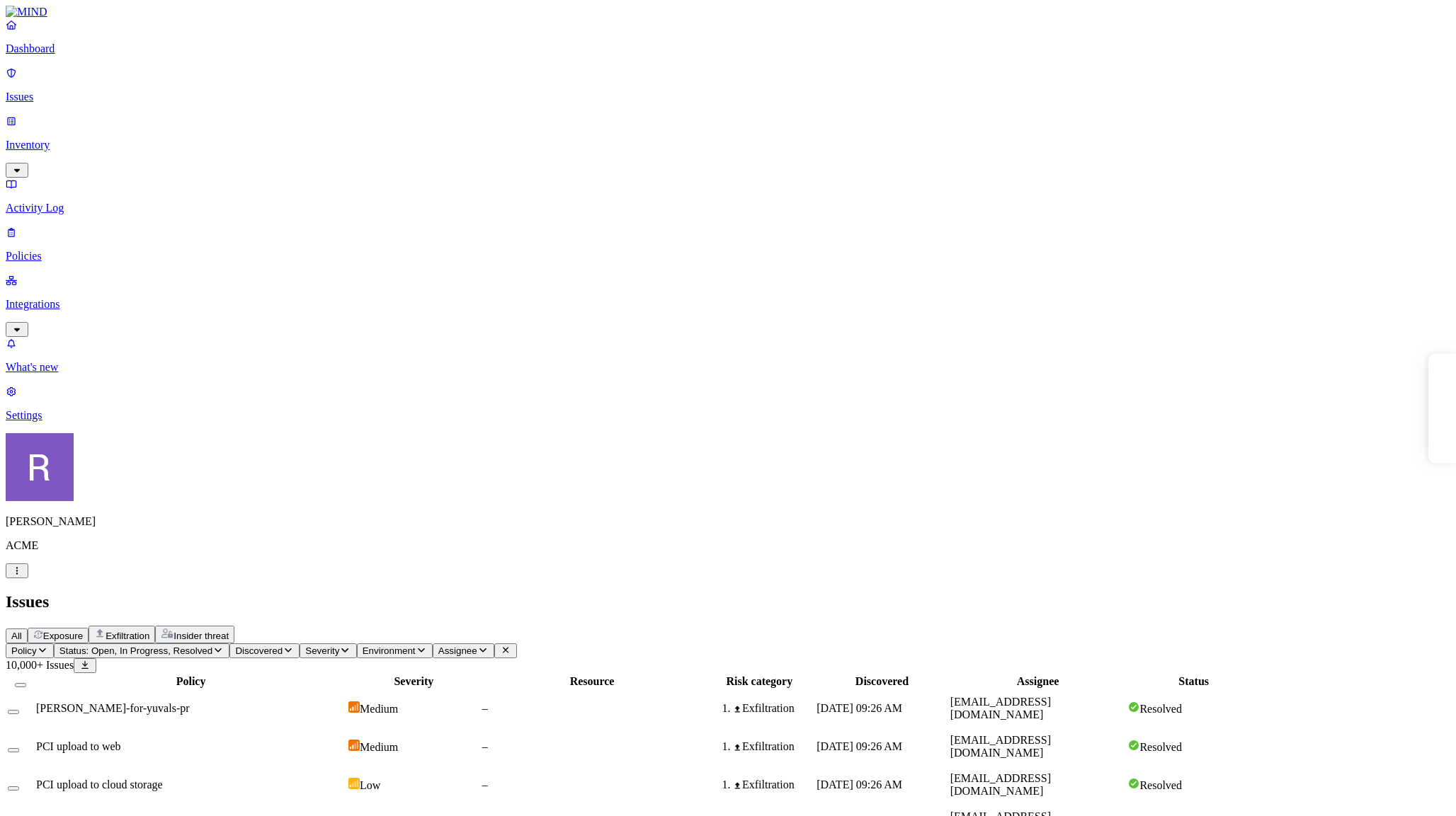  What do you see at coordinates (191, 682) in the screenshot?
I see `div: Policy` at bounding box center [191, 682].